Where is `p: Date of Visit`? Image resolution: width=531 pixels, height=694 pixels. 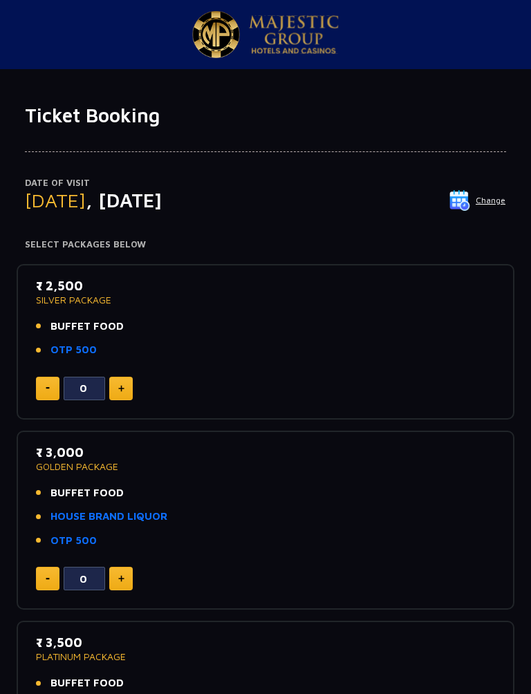 p: Date of Visit is located at coordinates (265, 183).